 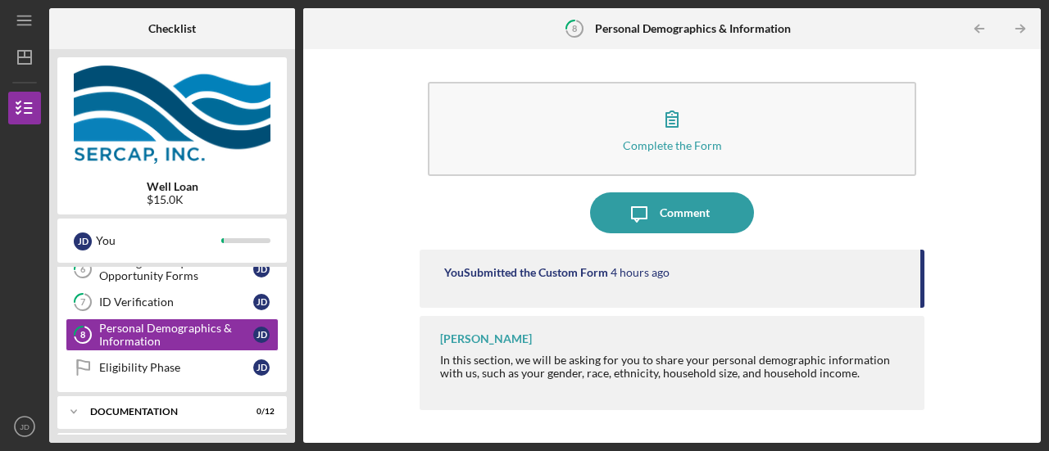 I want to click on b: Checklist, so click(x=172, y=29).